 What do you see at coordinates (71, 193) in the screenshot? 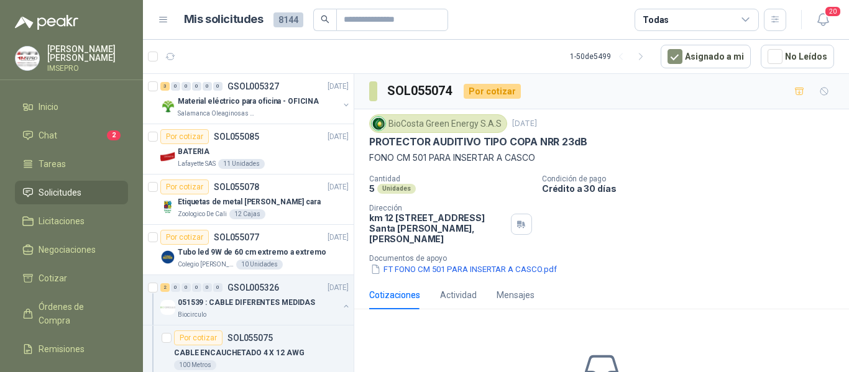
I see `a: Solicitudes` at bounding box center [71, 193].